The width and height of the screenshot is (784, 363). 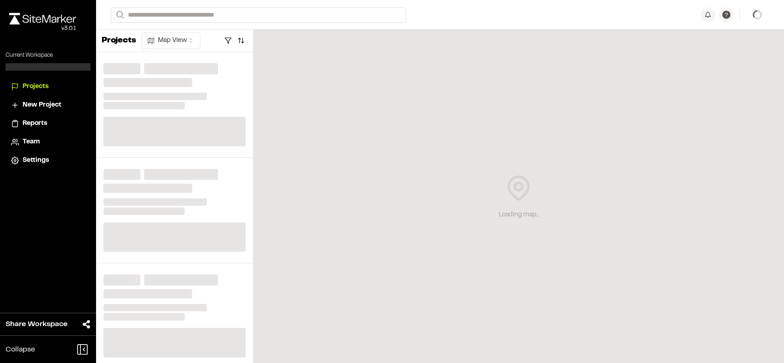 What do you see at coordinates (119, 41) in the screenshot?
I see `p: Projects` at bounding box center [119, 41].